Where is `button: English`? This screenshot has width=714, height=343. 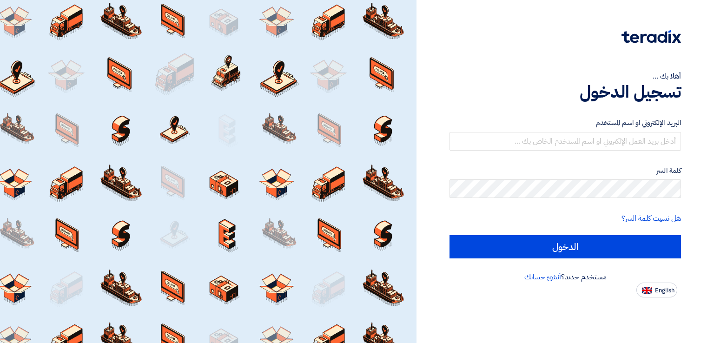 button: English is located at coordinates (657, 290).